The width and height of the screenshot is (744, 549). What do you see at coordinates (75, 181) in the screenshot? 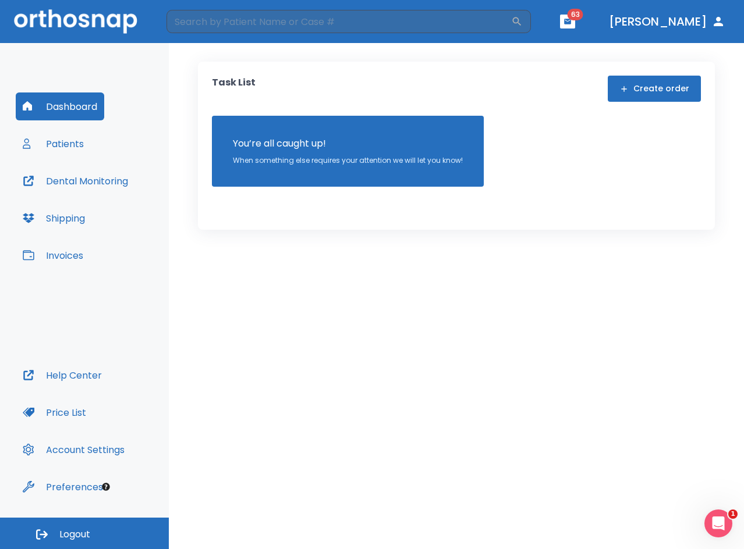
I see `button: Dental Monitoring` at bounding box center [75, 181].